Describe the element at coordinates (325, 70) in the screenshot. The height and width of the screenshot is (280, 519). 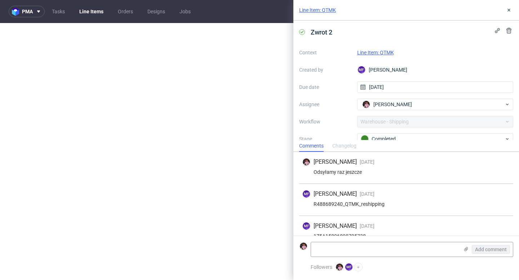
I see `label: Created by` at that location.